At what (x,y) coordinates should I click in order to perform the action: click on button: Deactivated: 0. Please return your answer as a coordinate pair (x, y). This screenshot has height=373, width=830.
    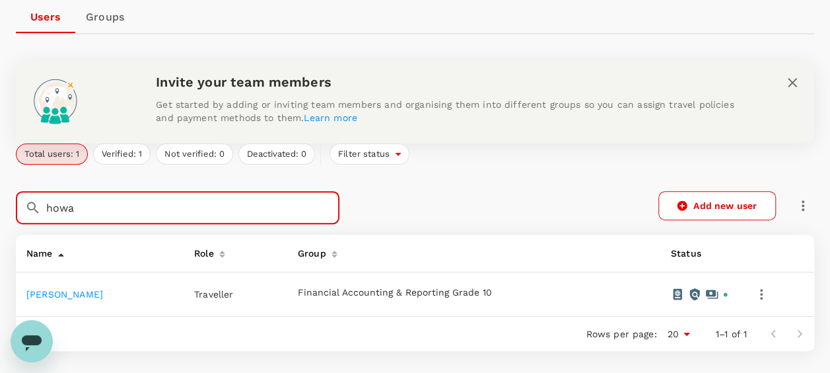
    Looking at the image, I should click on (277, 154).